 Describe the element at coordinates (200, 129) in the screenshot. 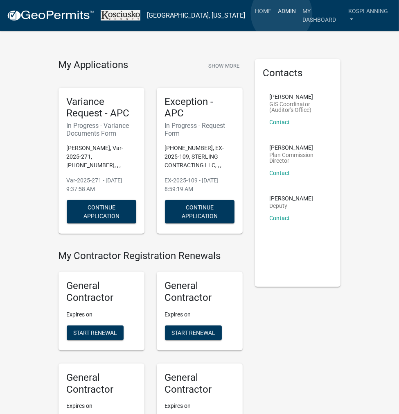

I see `h6: In Progress - Request Form` at that location.